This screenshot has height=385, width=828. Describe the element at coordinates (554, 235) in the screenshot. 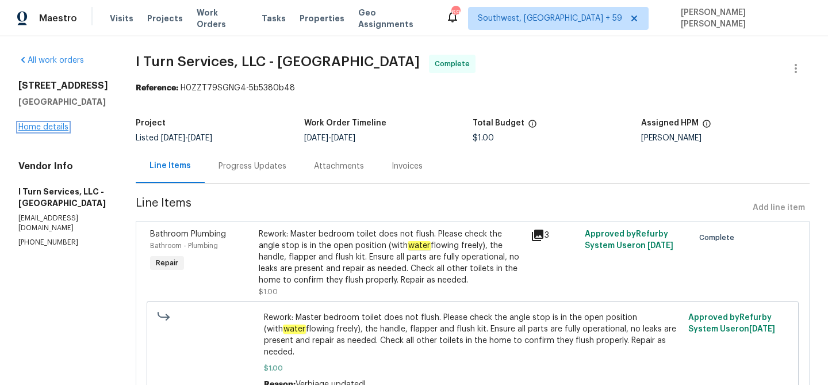

I see `div: 3` at that location.